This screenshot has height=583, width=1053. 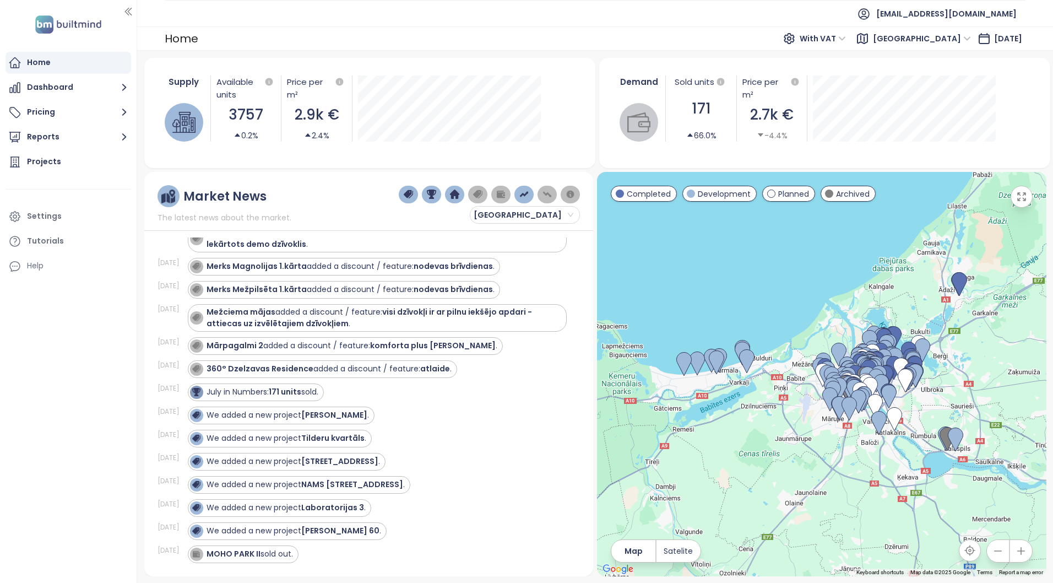 What do you see at coordinates (478, 194) in the screenshot?
I see `img: price-tag-grey.png` at bounding box center [478, 194].